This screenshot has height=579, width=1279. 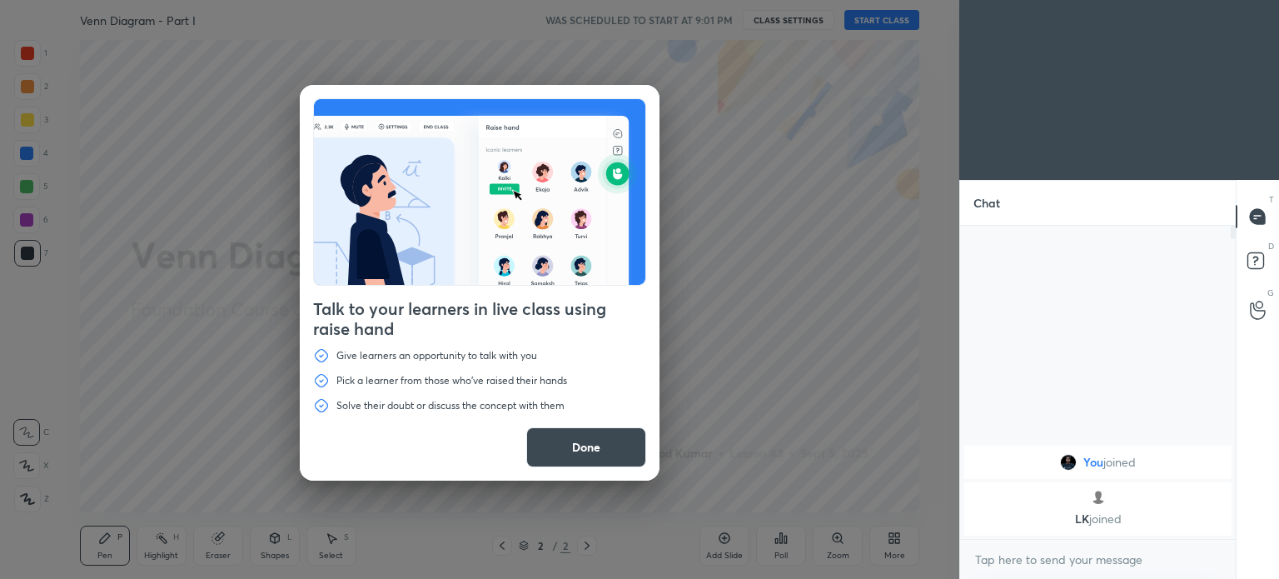 What do you see at coordinates (480, 319) in the screenshot?
I see `h4: Talk to your learners in live class using raise hand` at bounding box center [480, 319].